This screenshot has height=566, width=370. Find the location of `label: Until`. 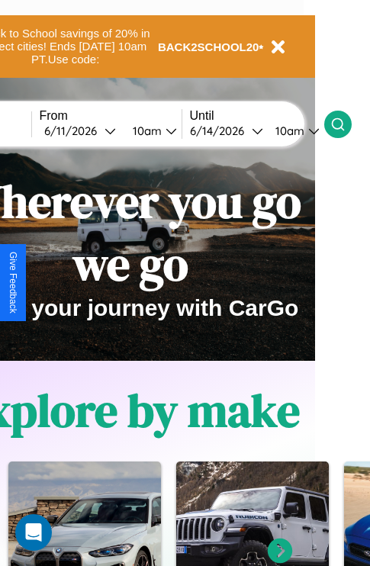

label: Until is located at coordinates (257, 116).